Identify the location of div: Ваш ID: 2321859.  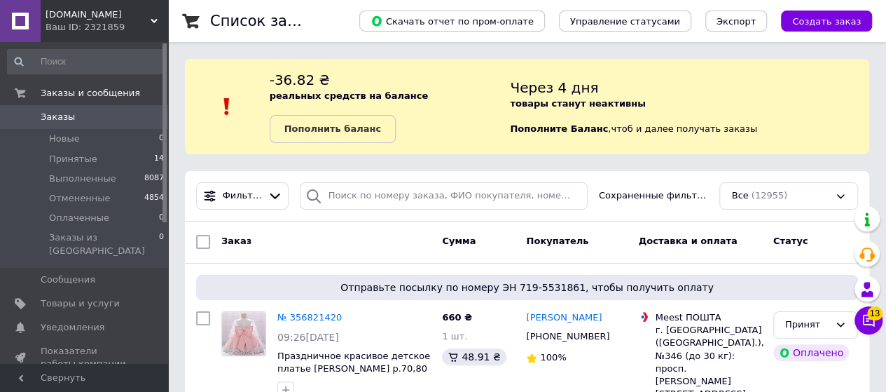
(106, 27).